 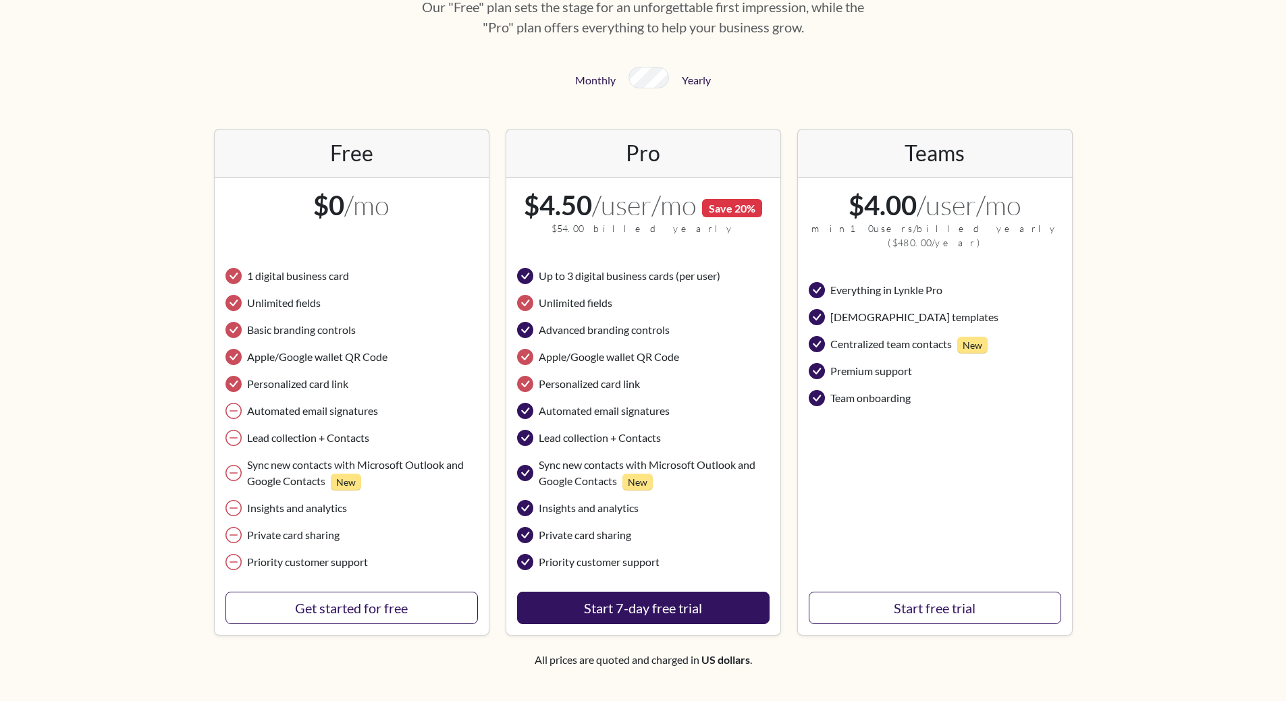 I want to click on small: min 10 users/billed yearly ( $480.00 /year), so click(x=935, y=236).